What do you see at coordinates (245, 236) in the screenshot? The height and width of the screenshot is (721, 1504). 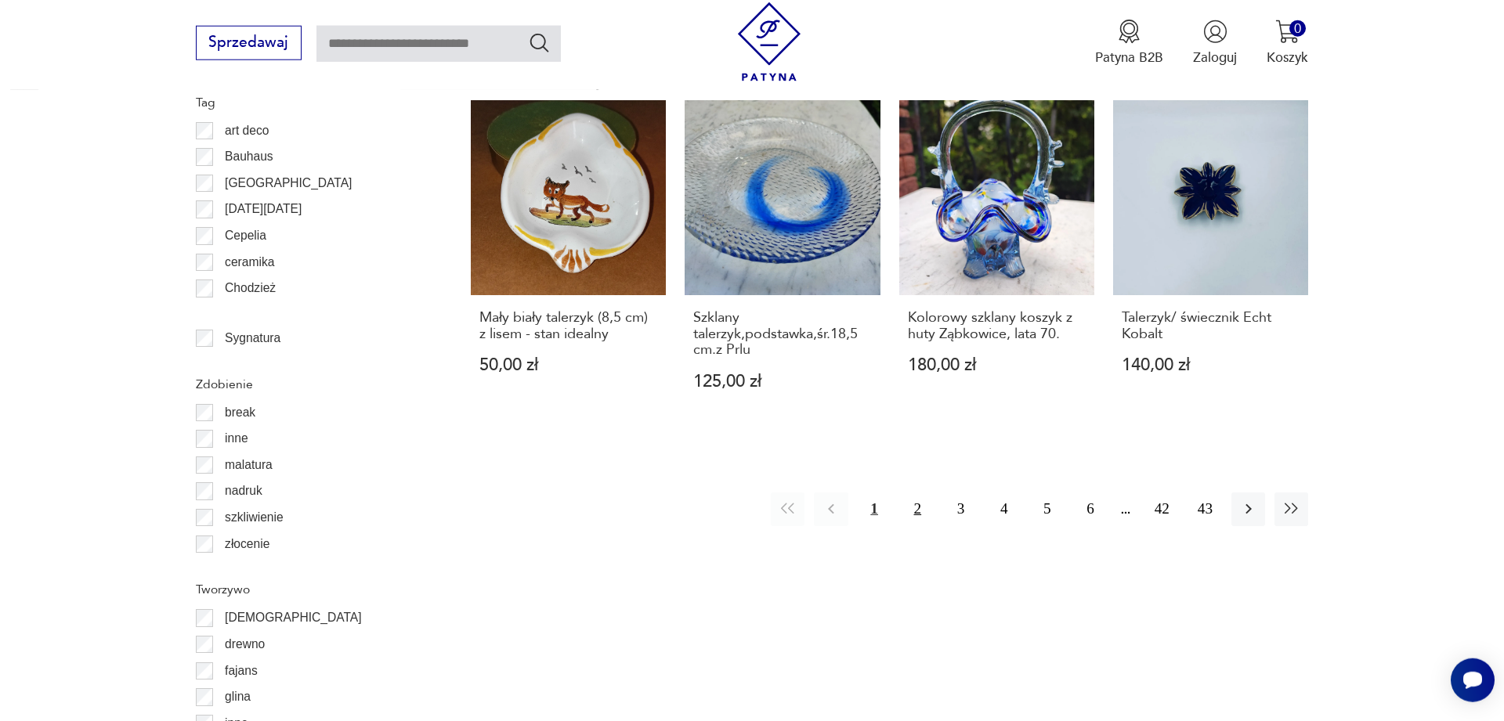 I see `p: Cepelia` at bounding box center [245, 236].